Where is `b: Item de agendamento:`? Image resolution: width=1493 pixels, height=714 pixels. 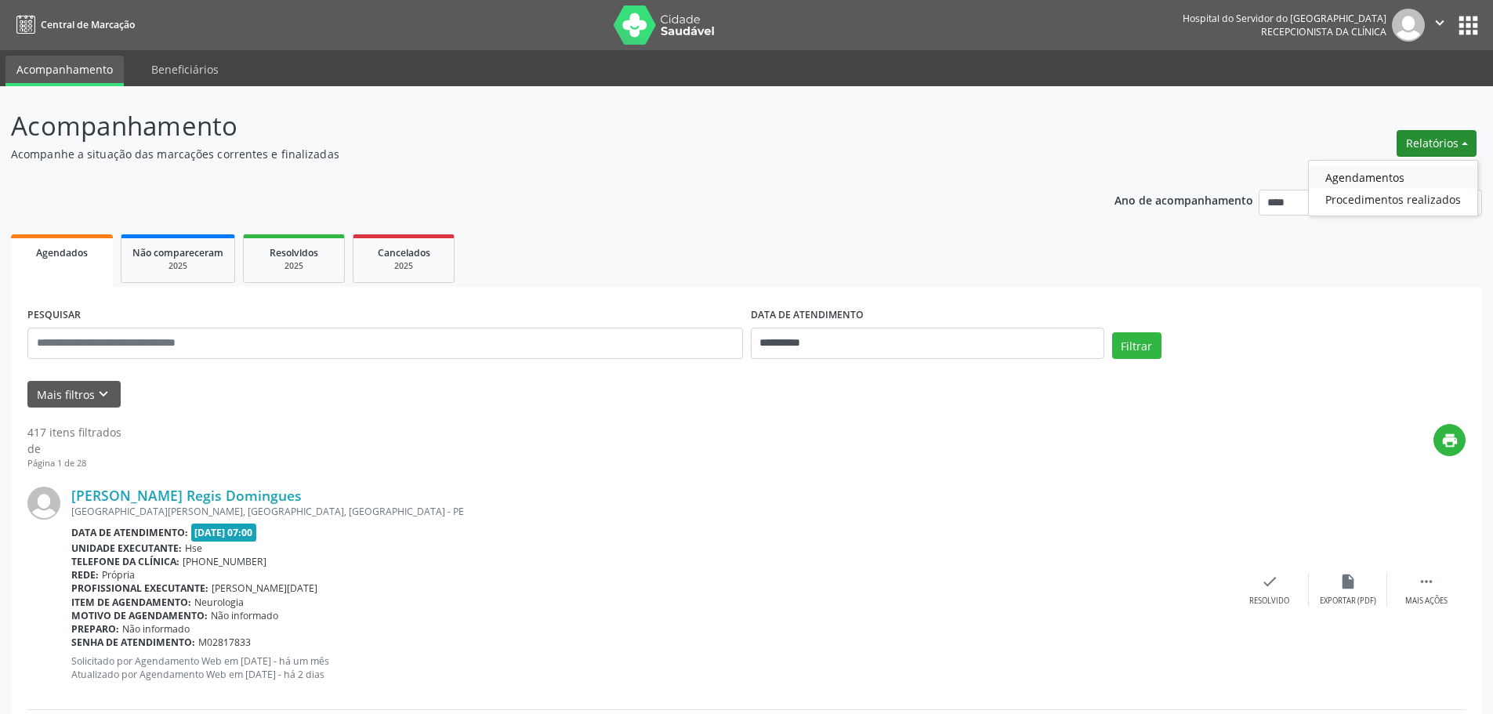
b: Item de agendamento: is located at coordinates (131, 602).